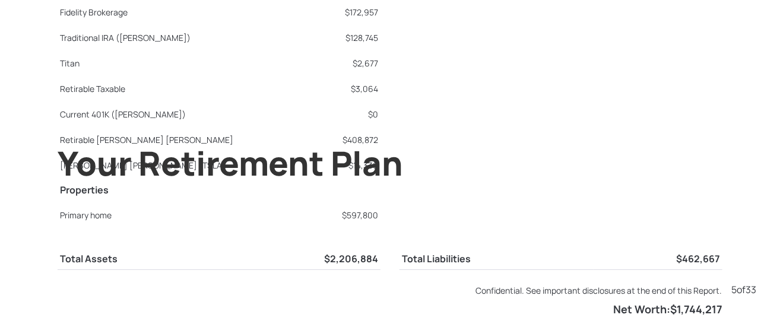  Describe the element at coordinates (189, 63) in the screenshot. I see `div: Titan` at that location.